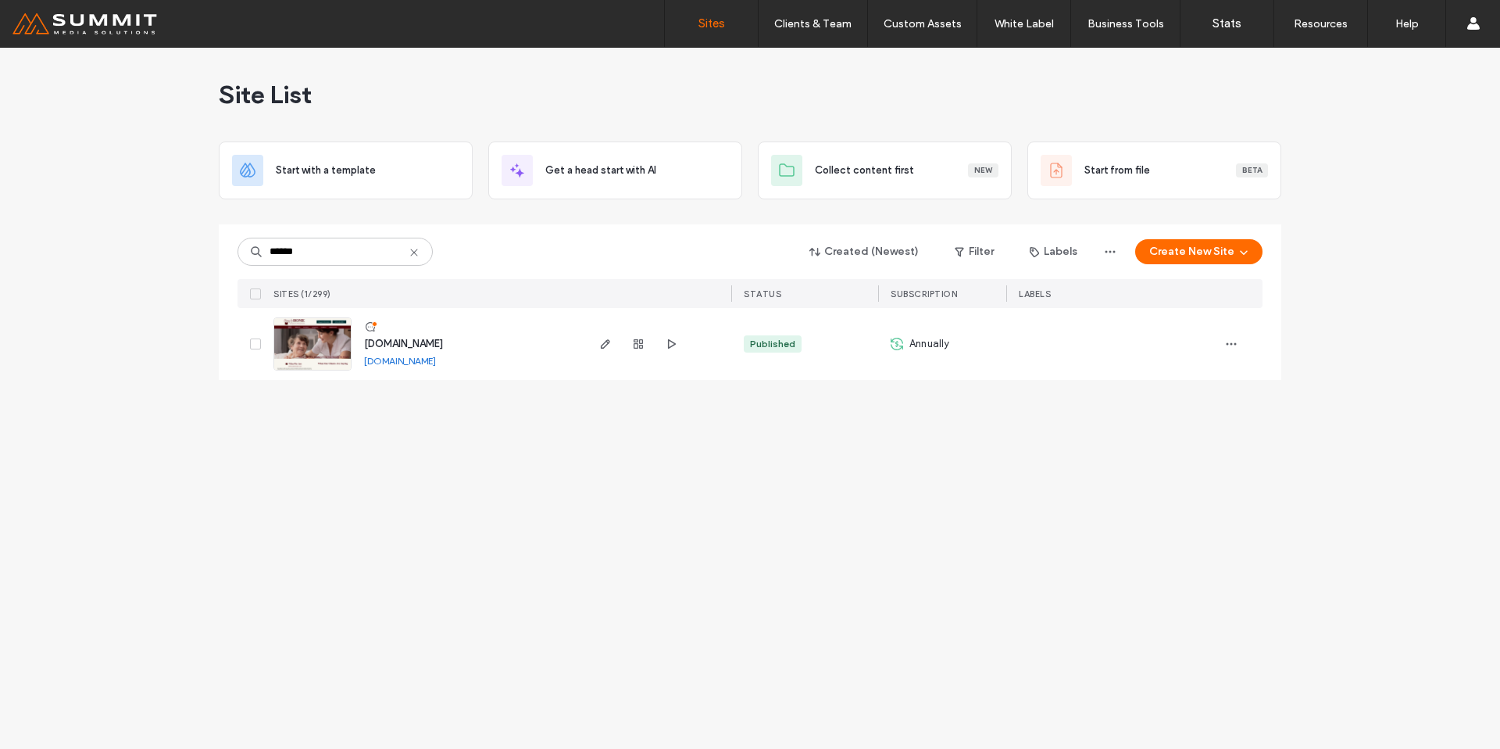 Image resolution: width=1500 pixels, height=749 pixels. I want to click on label: Custom Assets, so click(923, 23).